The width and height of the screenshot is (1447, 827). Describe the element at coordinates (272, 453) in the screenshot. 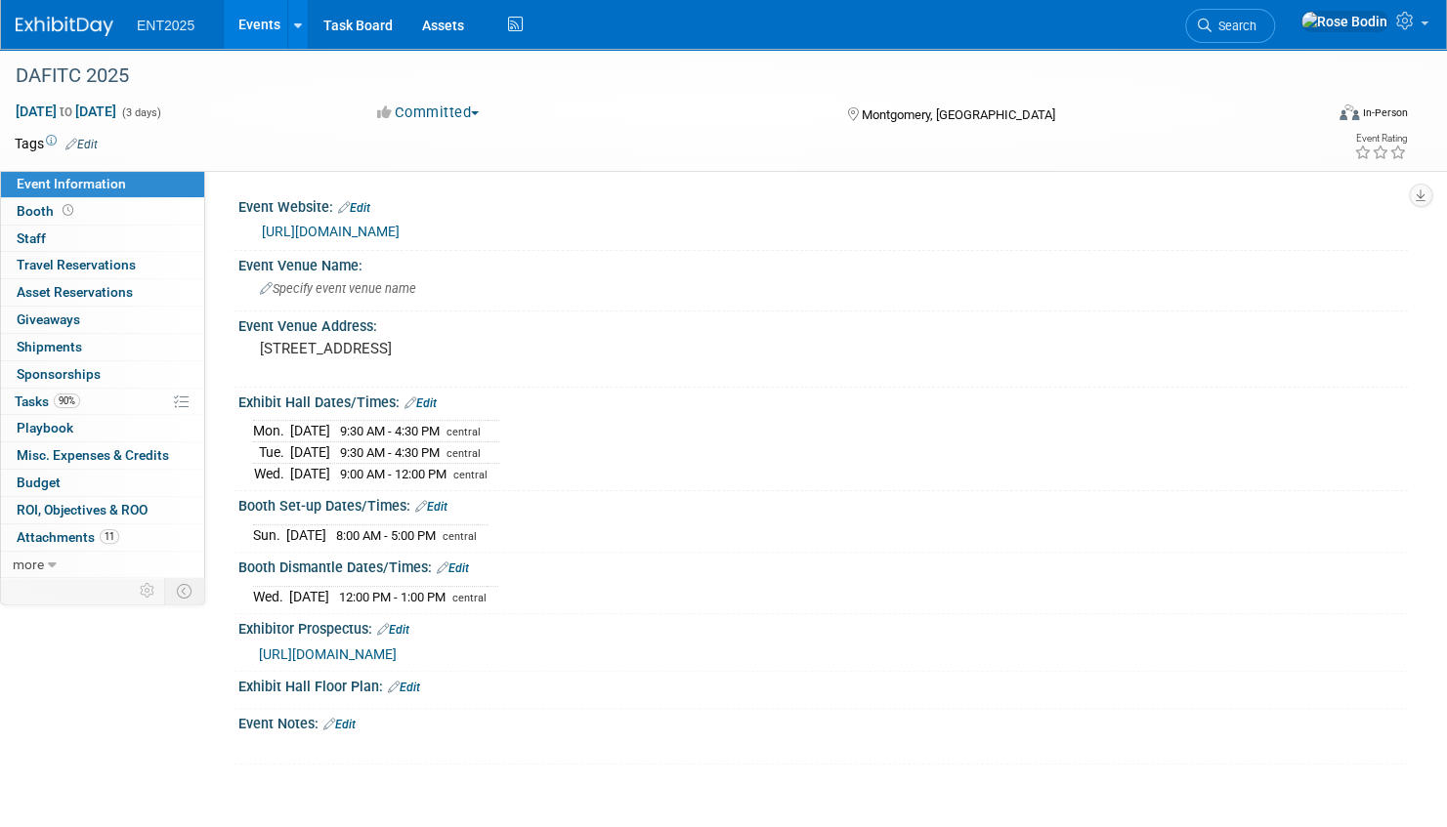

I see `td: Tue.` at that location.